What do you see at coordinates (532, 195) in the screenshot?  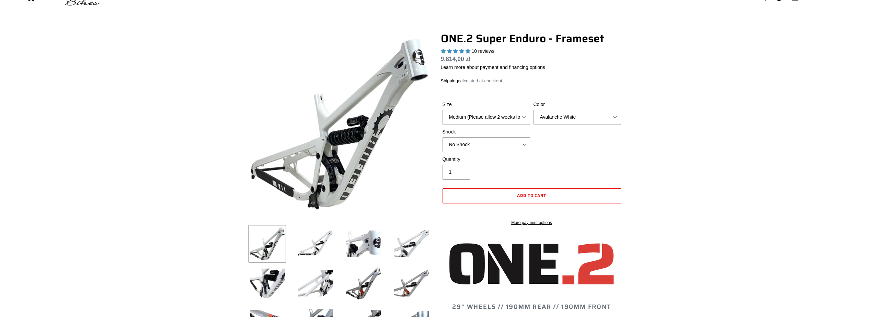 I see `span: Add to cart` at bounding box center [532, 195].